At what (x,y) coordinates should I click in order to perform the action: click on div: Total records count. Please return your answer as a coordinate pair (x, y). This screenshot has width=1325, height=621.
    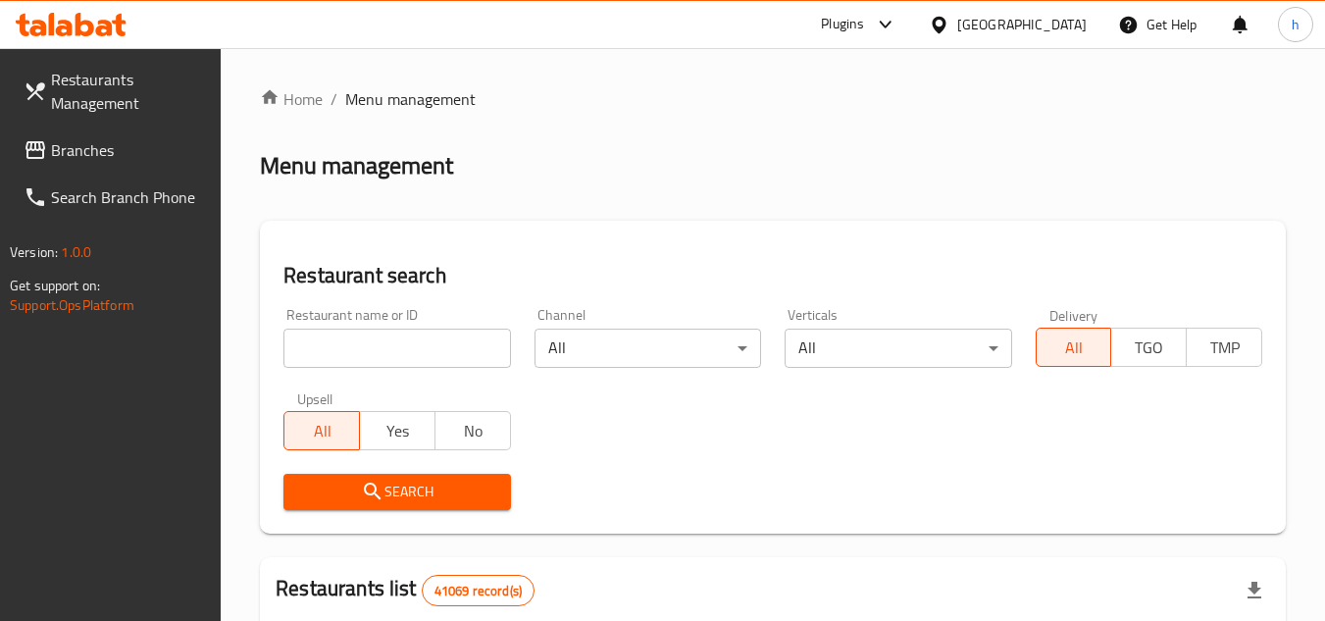
    Looking at the image, I should click on (478, 591).